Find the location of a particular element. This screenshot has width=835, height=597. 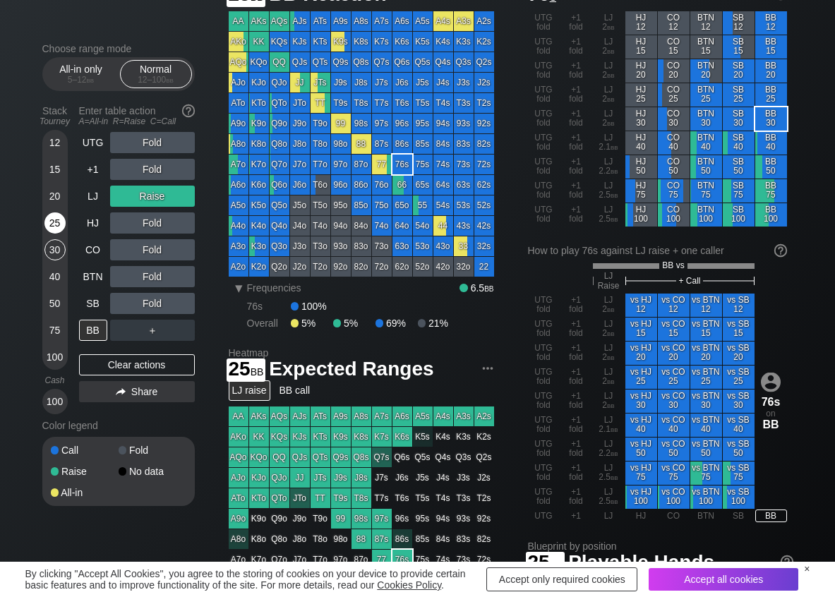

div: KTs is located at coordinates (320, 42).